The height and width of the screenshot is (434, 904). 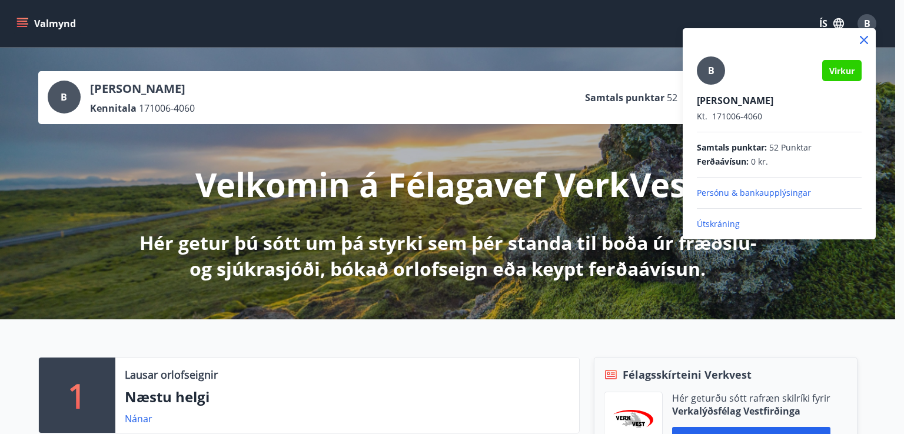 I want to click on span: Kt., so click(x=702, y=116).